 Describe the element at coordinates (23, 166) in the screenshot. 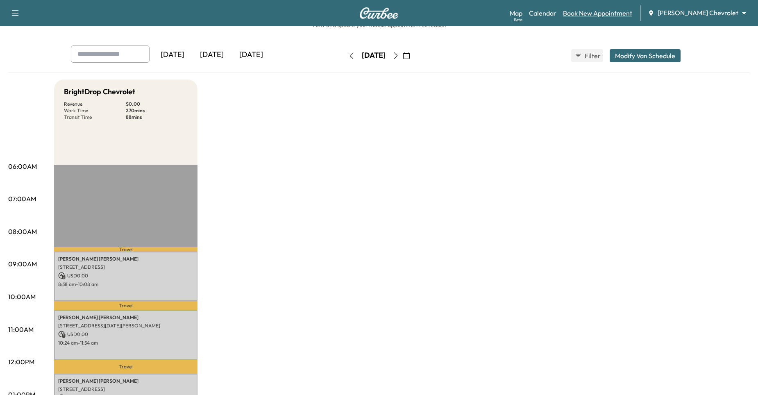

I see `p: 06:00AM` at that location.